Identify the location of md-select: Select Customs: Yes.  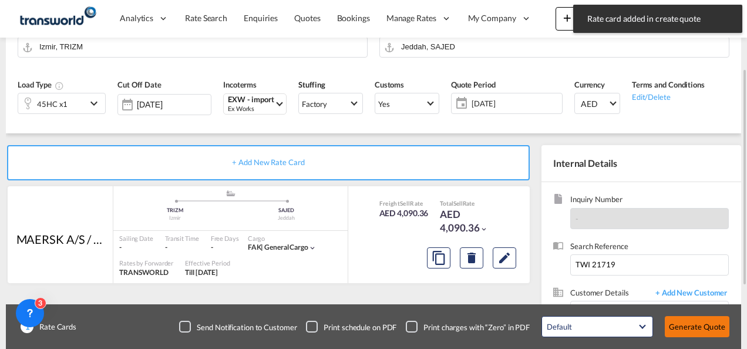
(407, 103).